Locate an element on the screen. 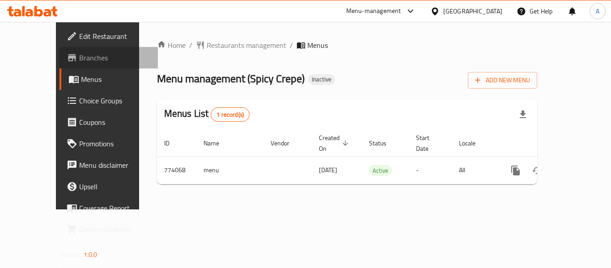  a: Restaurants management is located at coordinates (241, 45).